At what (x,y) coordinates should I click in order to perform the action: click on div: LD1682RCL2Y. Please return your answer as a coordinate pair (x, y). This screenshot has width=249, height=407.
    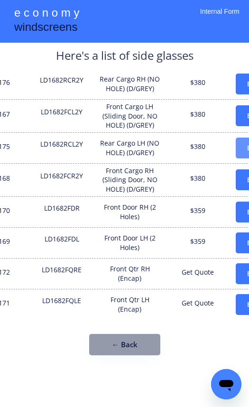
    Looking at the image, I should click on (62, 148).